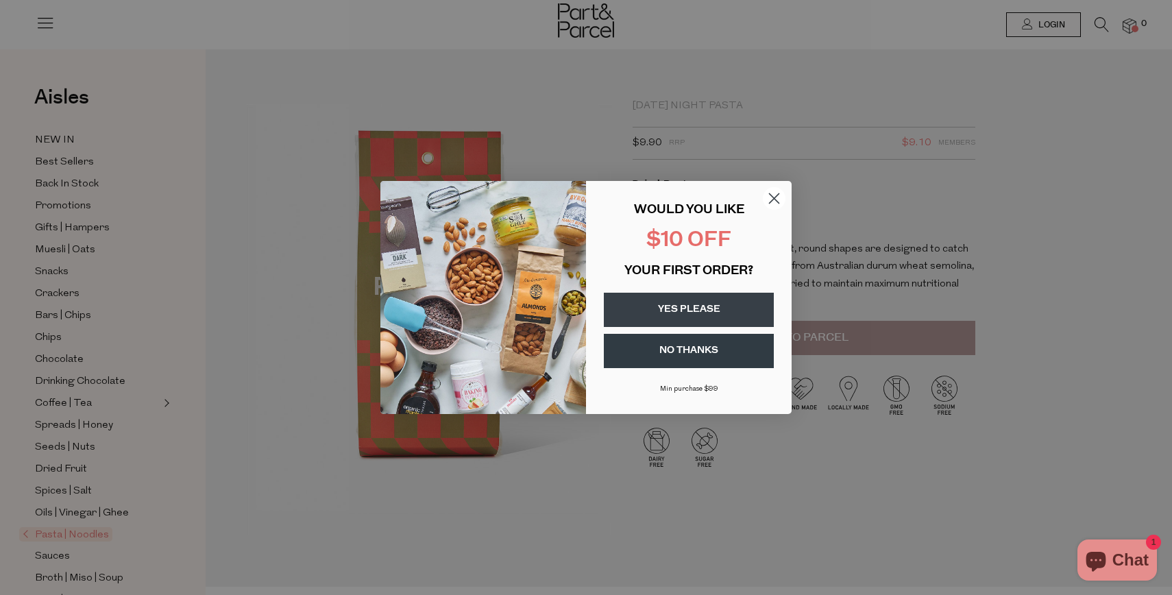 Image resolution: width=1172 pixels, height=595 pixels. What do you see at coordinates (774, 198) in the screenshot?
I see `button: Close dialog` at bounding box center [774, 198].